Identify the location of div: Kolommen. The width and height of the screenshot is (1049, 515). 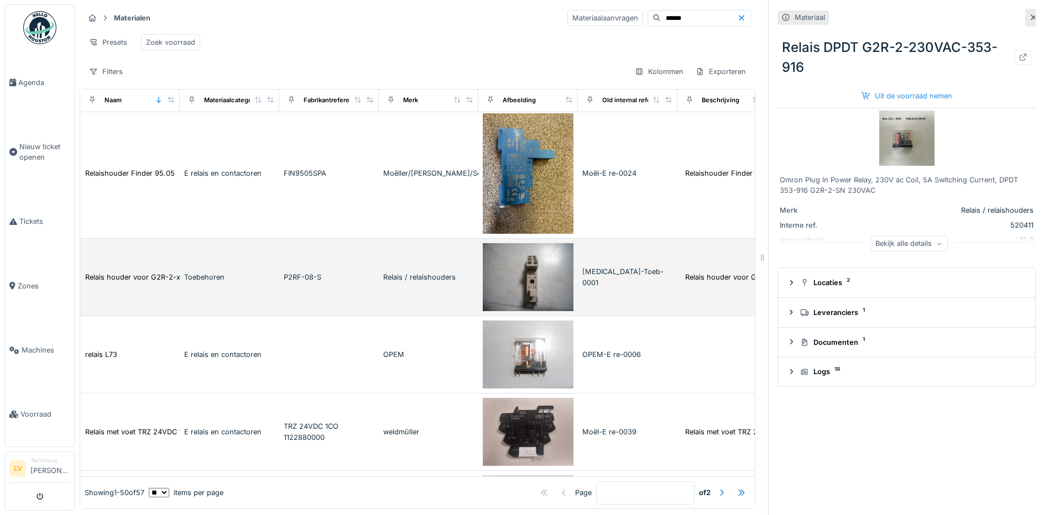
(659, 71).